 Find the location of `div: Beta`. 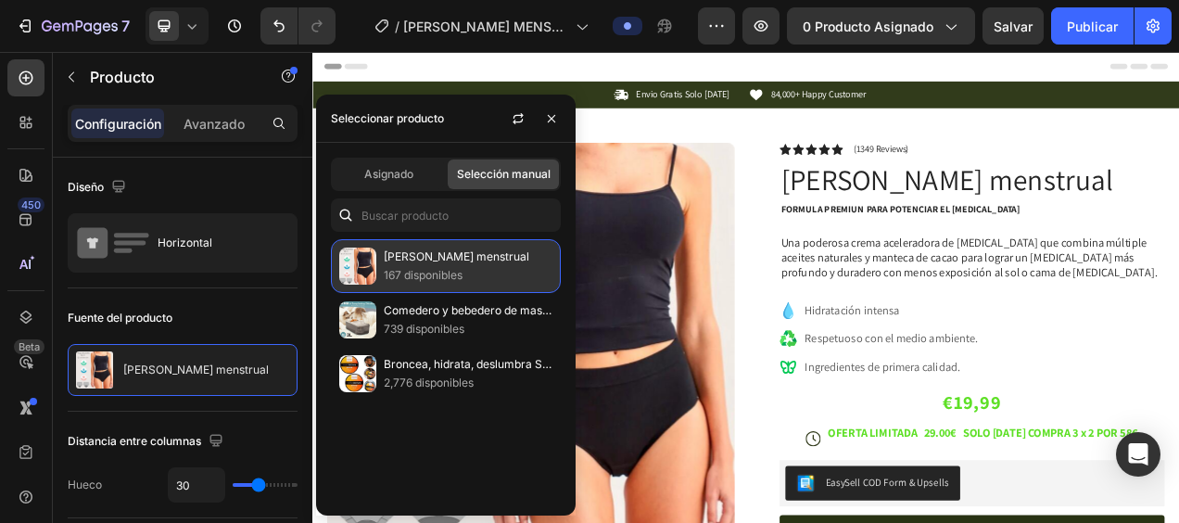

div: Beta is located at coordinates (29, 347).